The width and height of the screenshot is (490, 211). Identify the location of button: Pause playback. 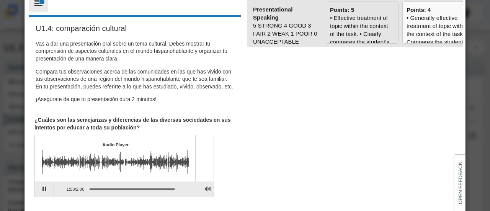
(44, 189).